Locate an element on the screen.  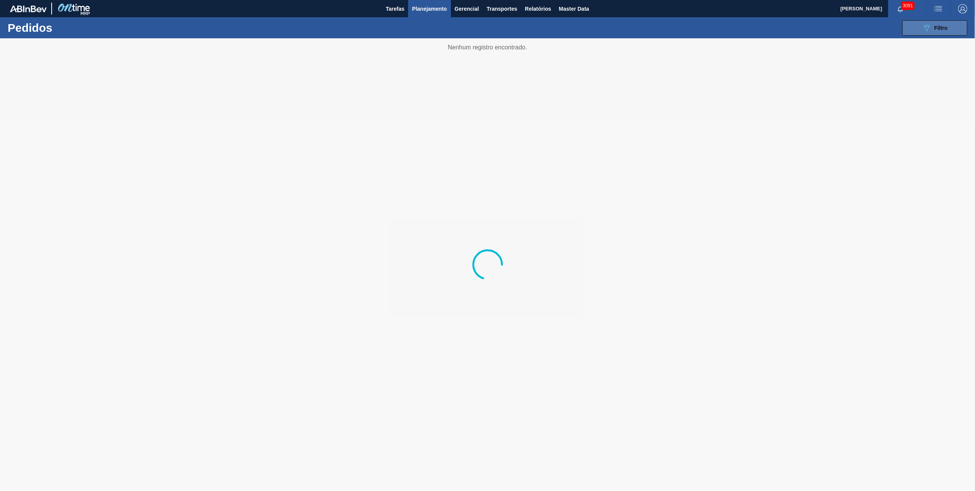
img: Logout is located at coordinates (963, 9).